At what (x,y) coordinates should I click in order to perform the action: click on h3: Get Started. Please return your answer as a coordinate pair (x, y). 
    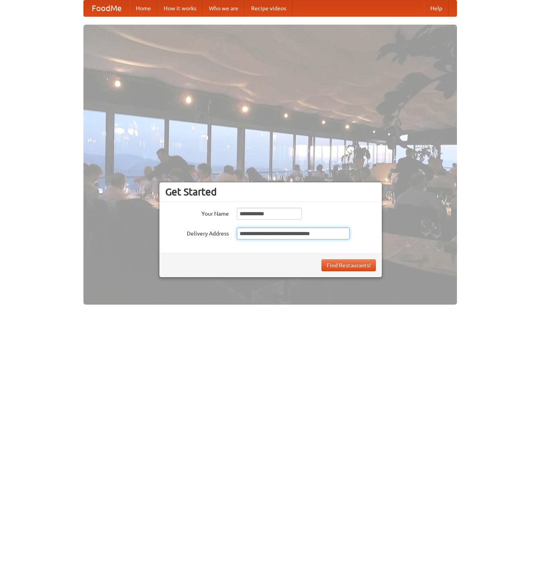
    Looking at the image, I should click on (271, 192).